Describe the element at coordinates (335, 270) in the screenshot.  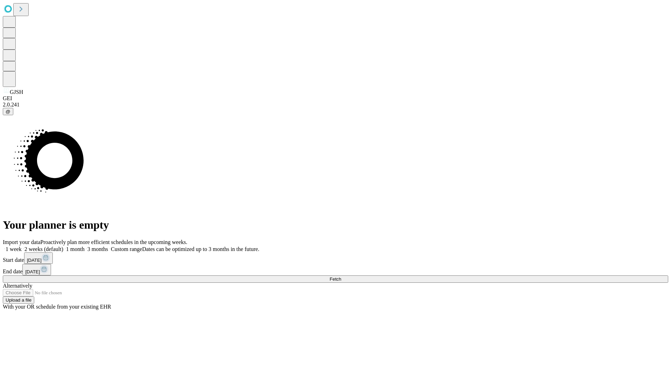
I see `div: End date` at that location.